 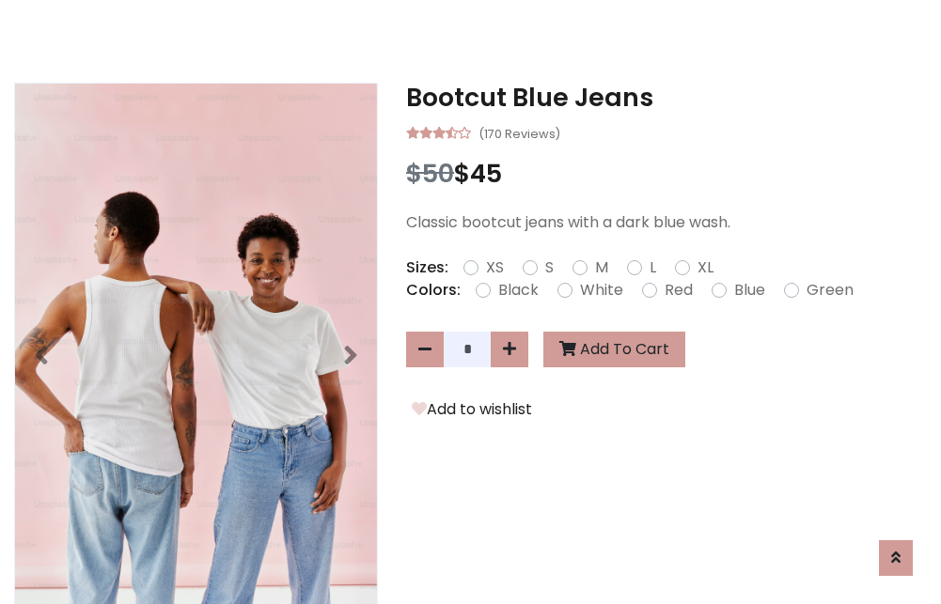 I want to click on p: Colors:, so click(x=433, y=290).